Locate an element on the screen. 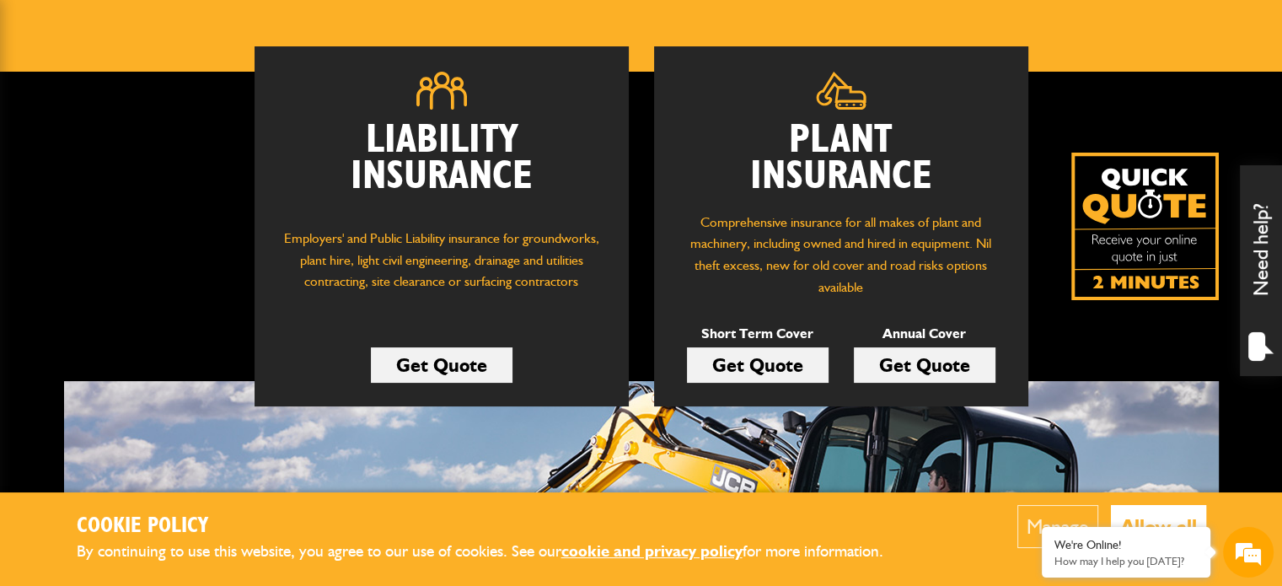 This screenshot has height=586, width=1282. p: Annual Cover is located at coordinates (924, 334).